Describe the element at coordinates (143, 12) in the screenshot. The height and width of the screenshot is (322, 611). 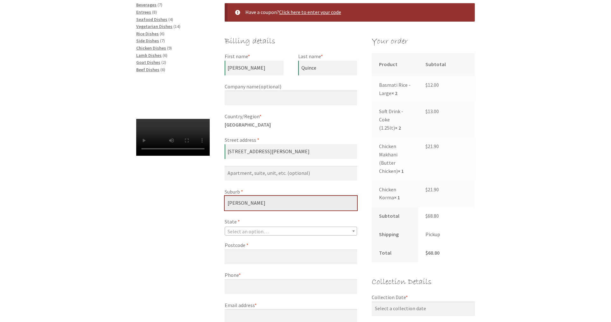
I see `span: Entrees` at that location.